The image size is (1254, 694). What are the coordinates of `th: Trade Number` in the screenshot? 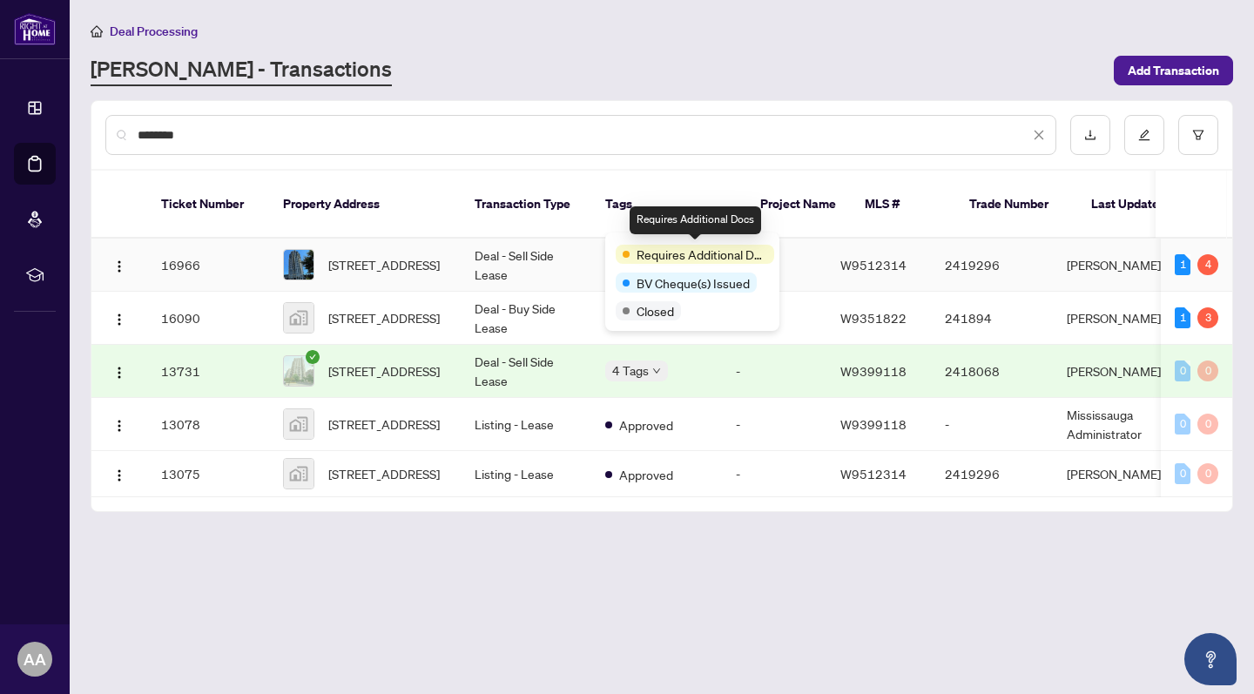 It's located at (1016, 205).